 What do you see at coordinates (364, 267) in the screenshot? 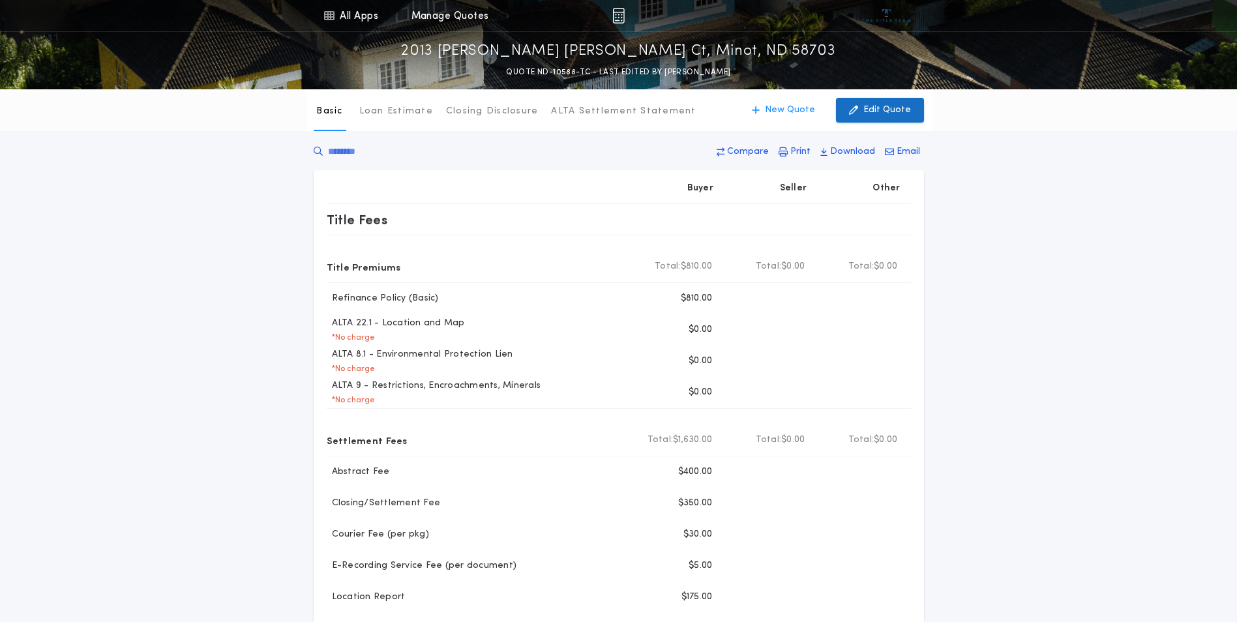
I see `p: Title Premiums` at bounding box center [364, 267].